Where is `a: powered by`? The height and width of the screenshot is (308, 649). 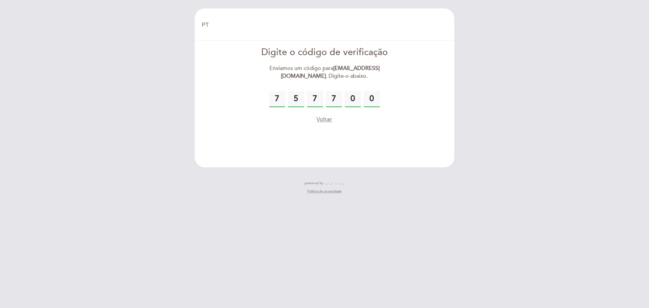
a: powered by is located at coordinates (324, 183).